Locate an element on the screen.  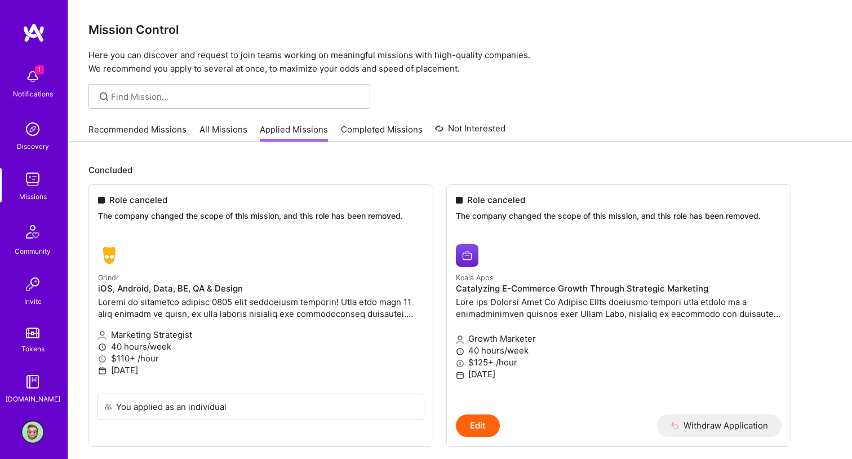
button: Withdraw Application is located at coordinates (719, 425).